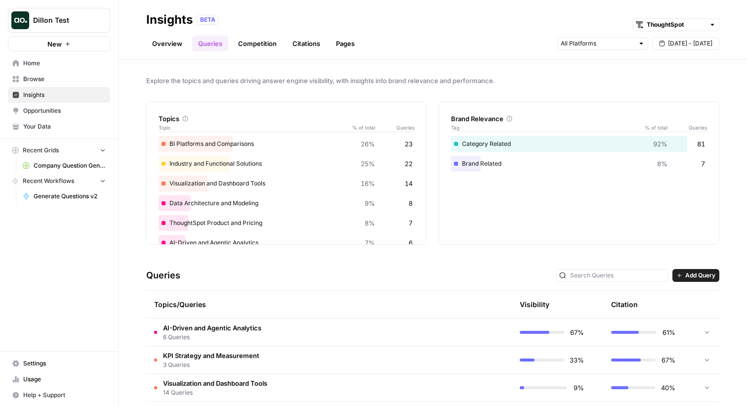 The height and width of the screenshot is (407, 747). What do you see at coordinates (63, 20) in the screenshot?
I see `span: Dillon Test` at bounding box center [63, 20].